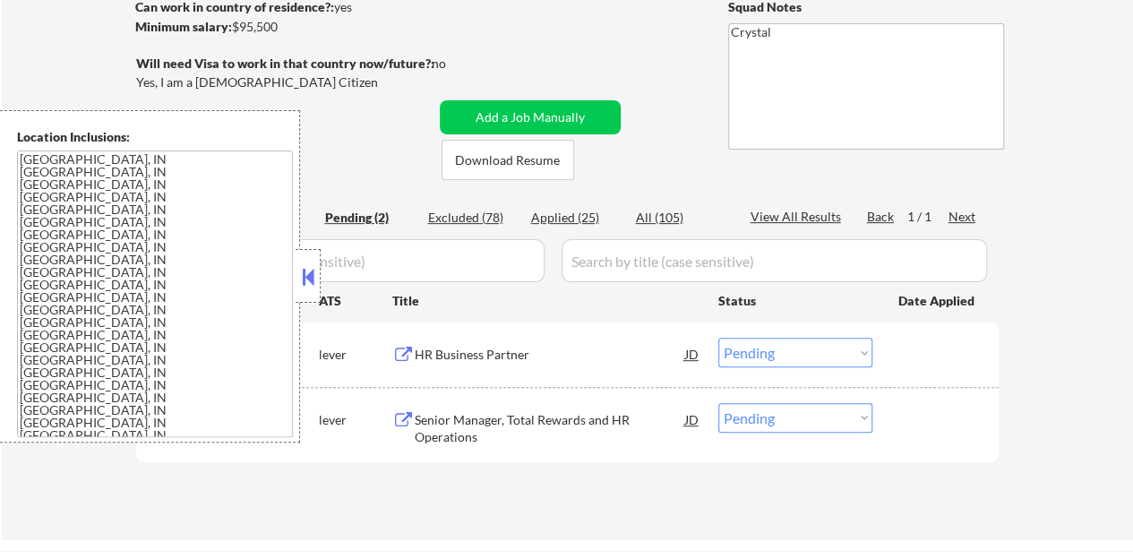 Image resolution: width=1133 pixels, height=559 pixels. What do you see at coordinates (473, 218) in the screenshot?
I see `div: Excluded (78)` at bounding box center [473, 218].